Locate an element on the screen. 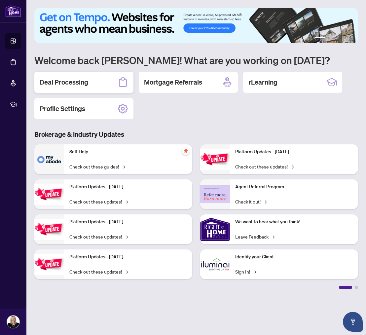  img: Profile Icon is located at coordinates (13, 322).